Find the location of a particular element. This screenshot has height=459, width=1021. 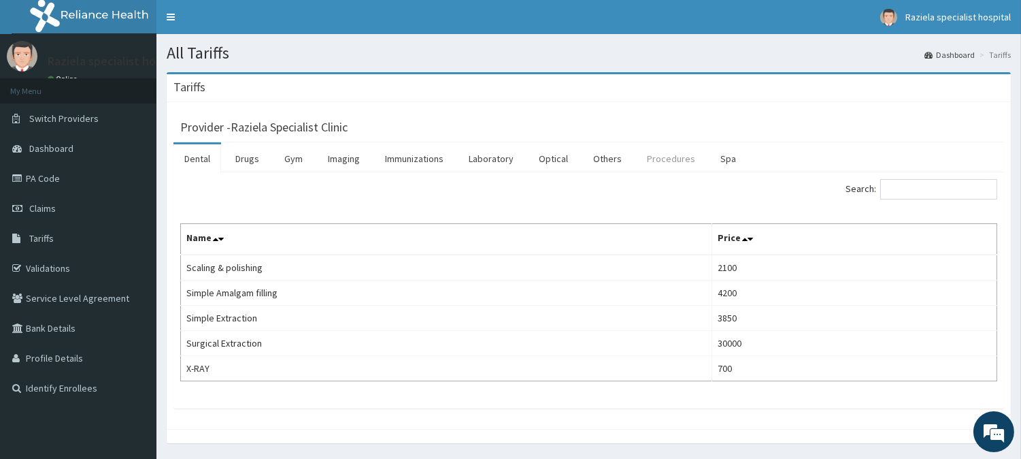

a: Laboratory is located at coordinates (491, 159).